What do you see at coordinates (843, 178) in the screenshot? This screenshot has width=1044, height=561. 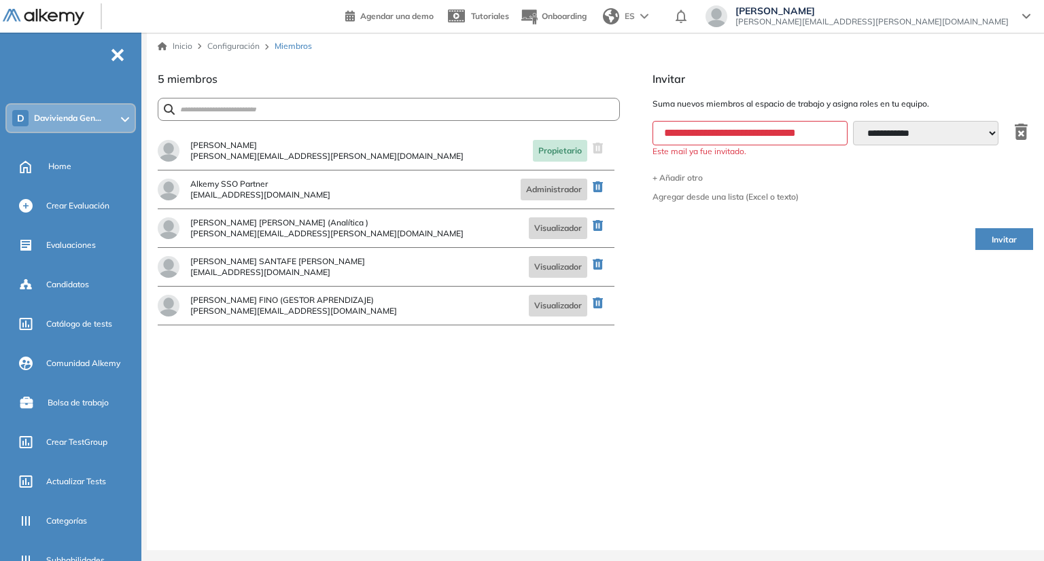 I see `button: + Añadir otro` at bounding box center [843, 178].